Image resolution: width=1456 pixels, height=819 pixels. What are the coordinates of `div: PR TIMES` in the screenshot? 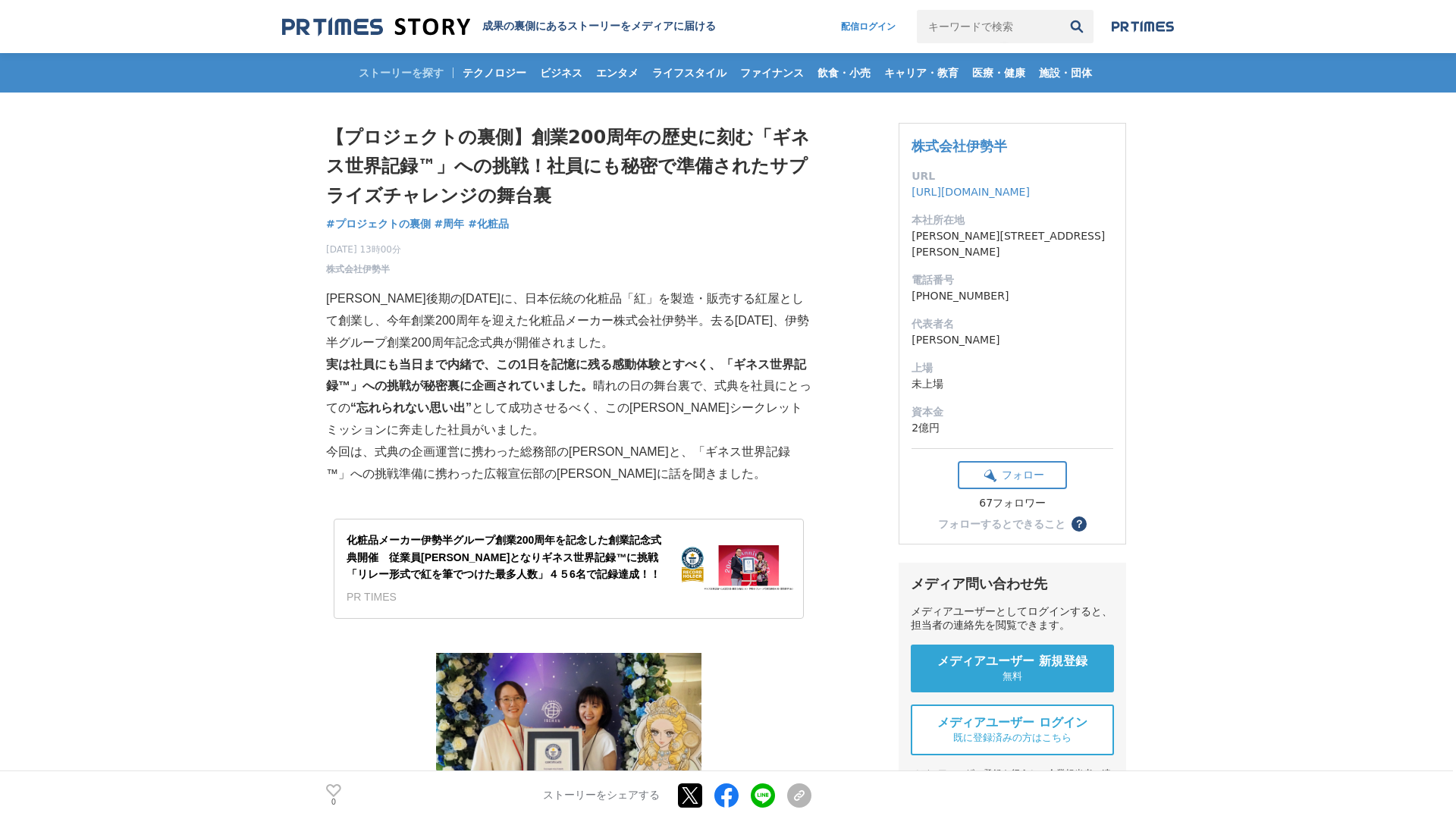 It's located at (508, 597).